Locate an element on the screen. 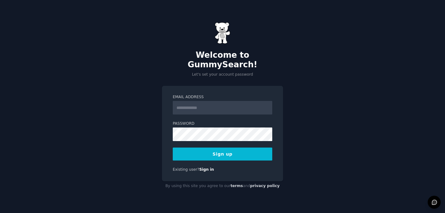 This screenshot has height=213, width=445. a: privacy policy is located at coordinates (265, 186).